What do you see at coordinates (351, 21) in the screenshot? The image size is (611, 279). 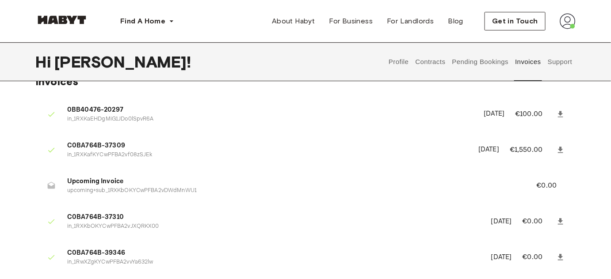 I see `a: For Business` at bounding box center [351, 21].